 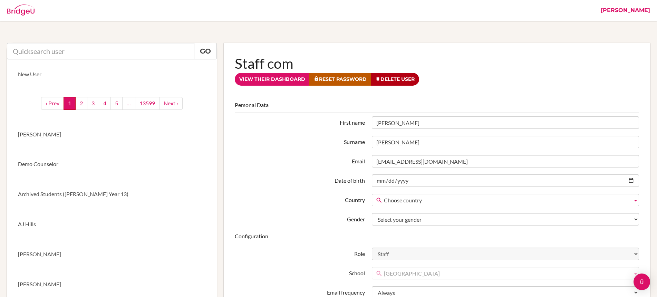 I want to click on a: View their dashboard, so click(x=272, y=79).